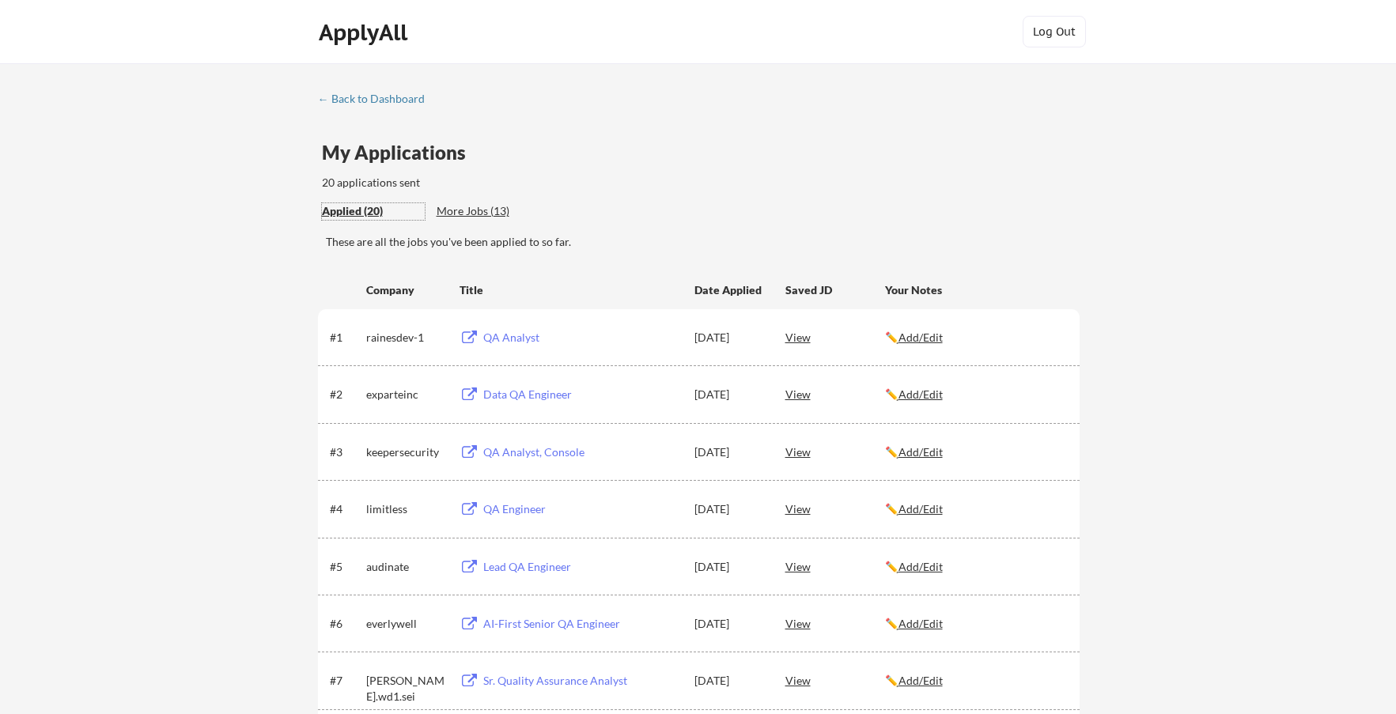  I want to click on div: #3, so click(345, 453).